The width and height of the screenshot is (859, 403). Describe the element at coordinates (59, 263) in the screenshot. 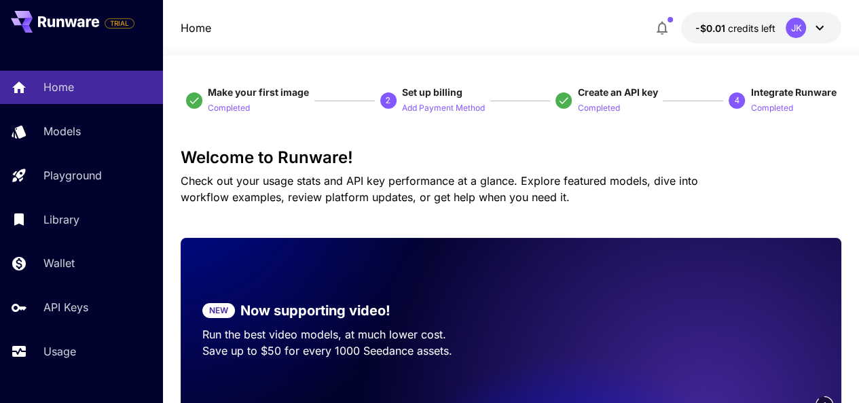

I see `p: Wallet` at that location.